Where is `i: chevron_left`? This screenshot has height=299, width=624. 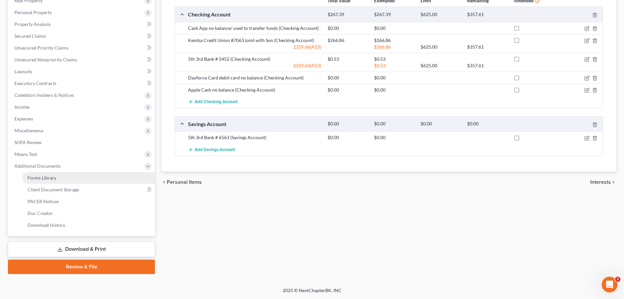
i: chevron_left is located at coordinates (164, 182).